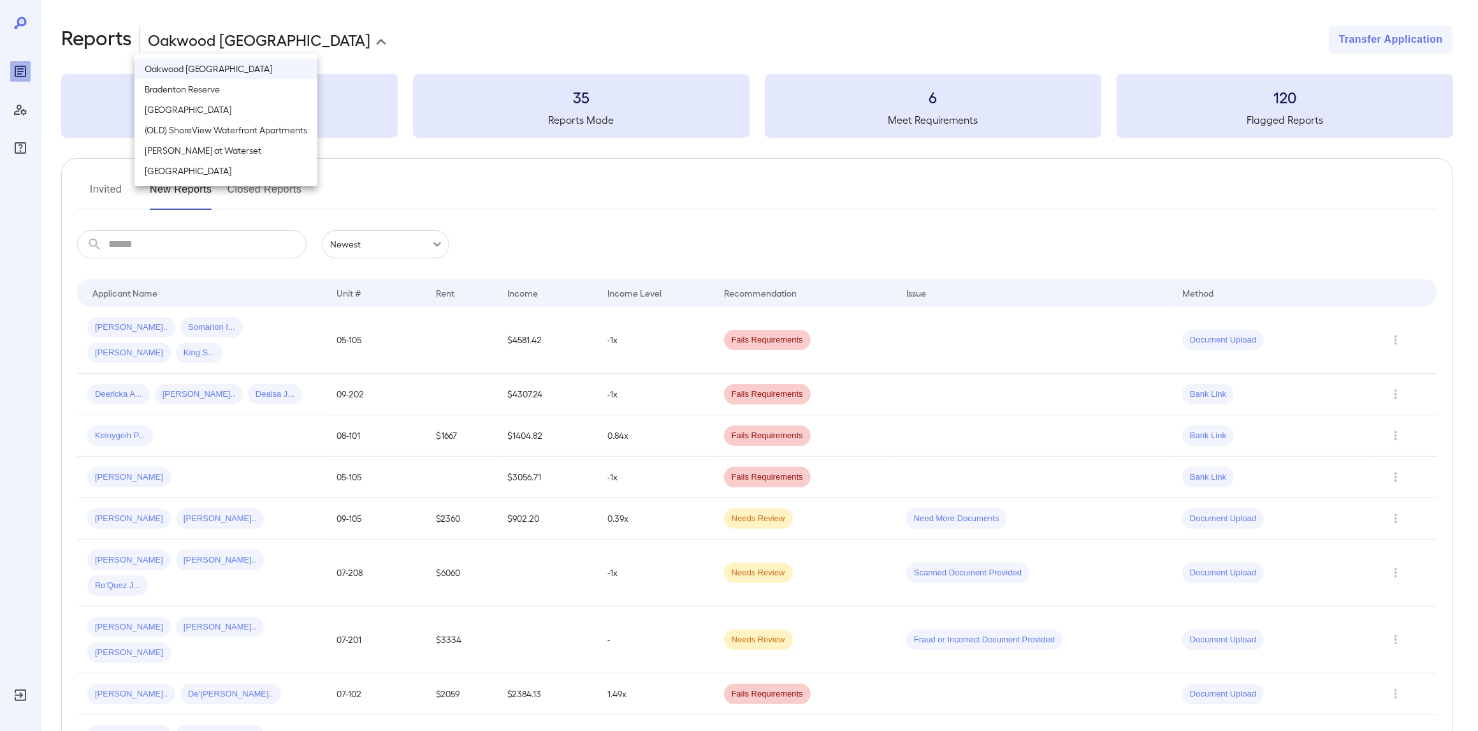 The width and height of the screenshot is (1478, 731). What do you see at coordinates (226, 130) in the screenshot?
I see `li: (OLD) ShoreView Waterfront Apartments` at bounding box center [226, 130].